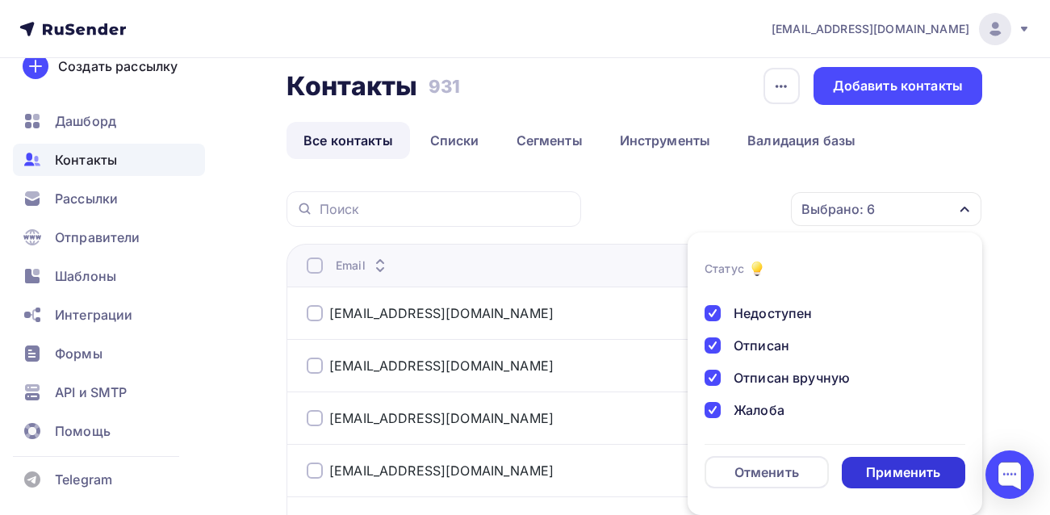 The width and height of the screenshot is (1050, 515). What do you see at coordinates (838, 209) in the screenshot?
I see `div: Выбрано: 6` at bounding box center [838, 209].